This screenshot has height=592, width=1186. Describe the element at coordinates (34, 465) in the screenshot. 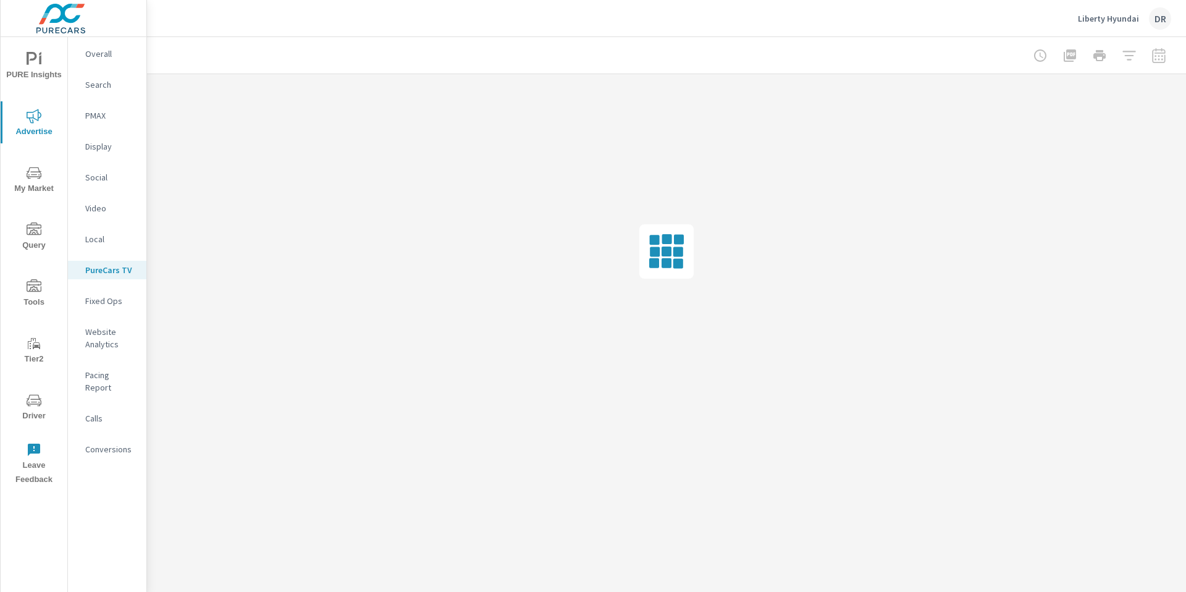

I see `span: Leave Feedback` at that location.